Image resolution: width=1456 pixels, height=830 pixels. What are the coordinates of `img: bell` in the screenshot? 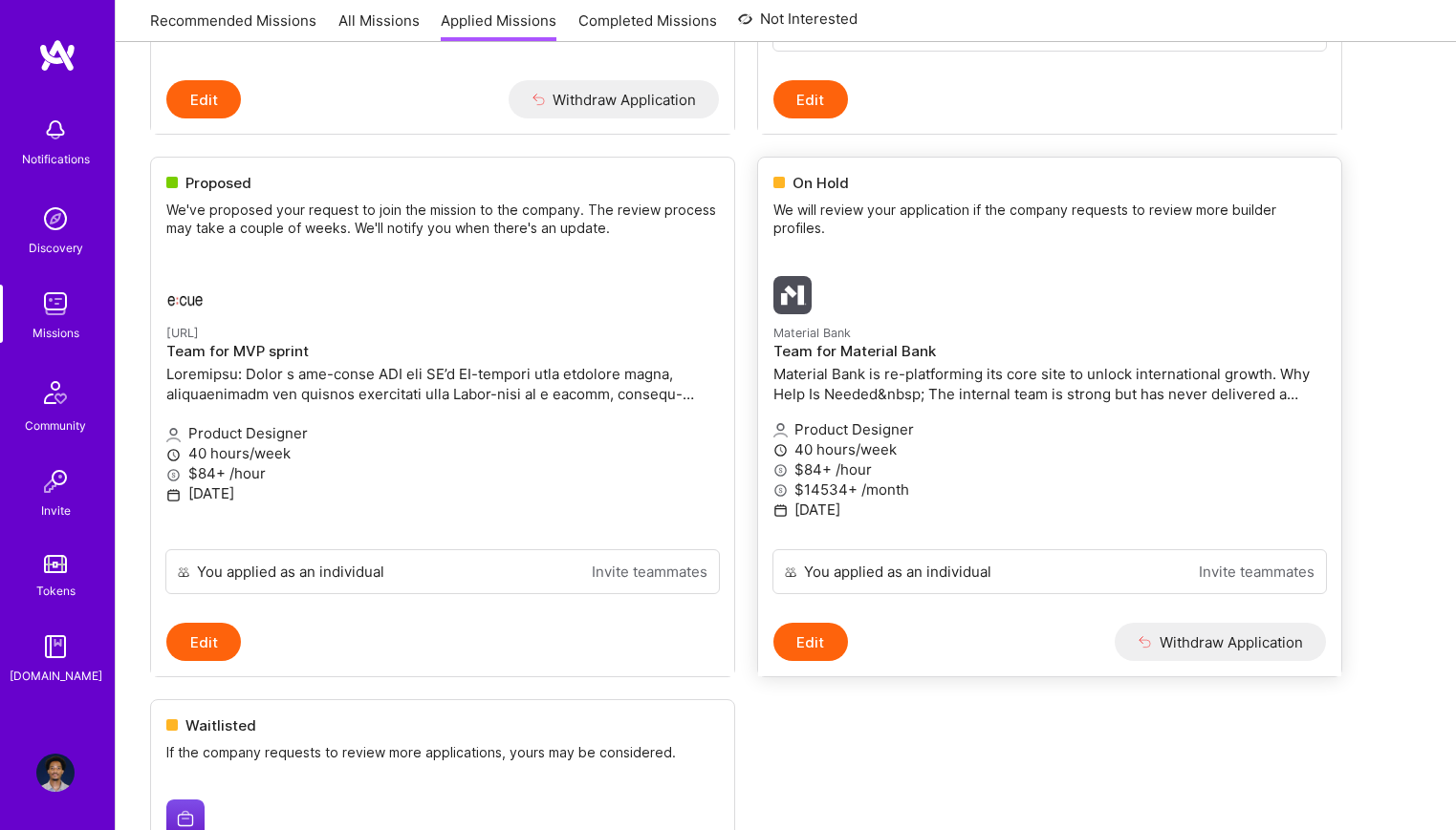 It's located at (56, 130).